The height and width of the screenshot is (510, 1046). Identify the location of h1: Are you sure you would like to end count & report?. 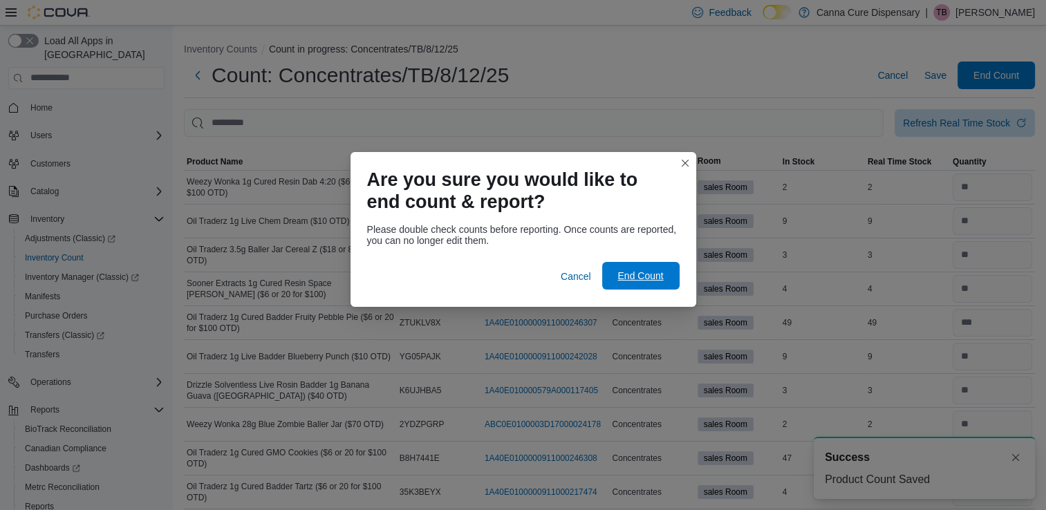
(518, 191).